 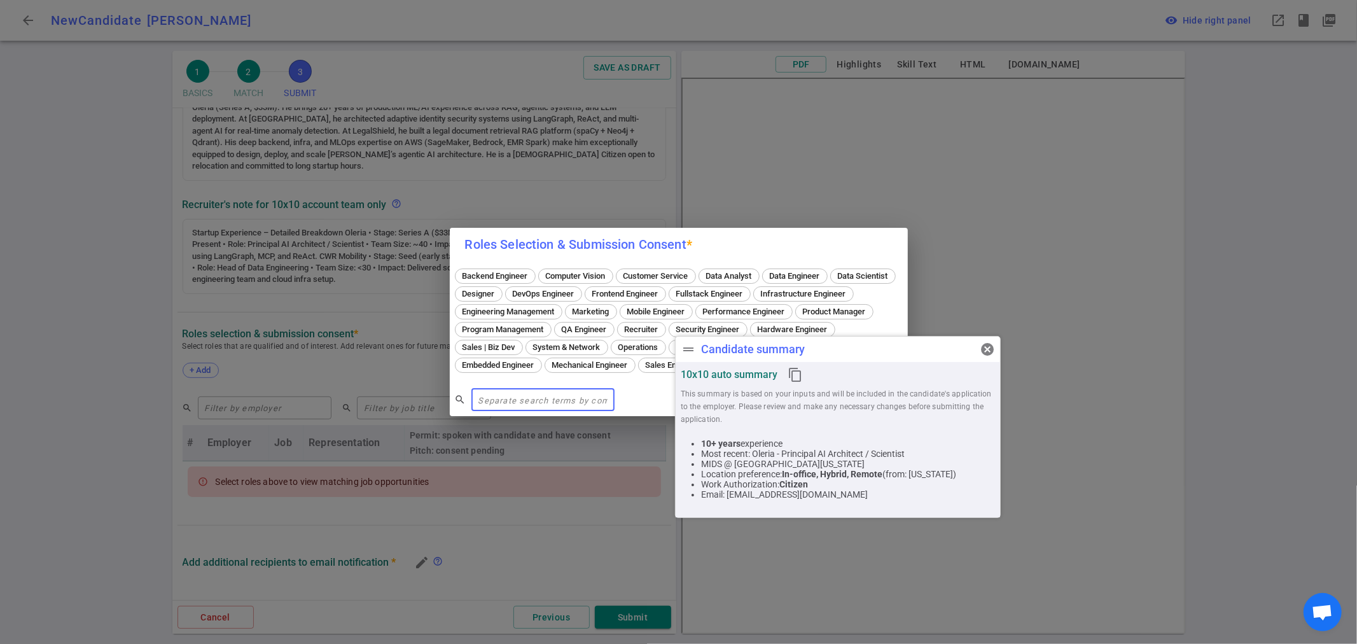 I want to click on span: Data Scientist, so click(x=863, y=276).